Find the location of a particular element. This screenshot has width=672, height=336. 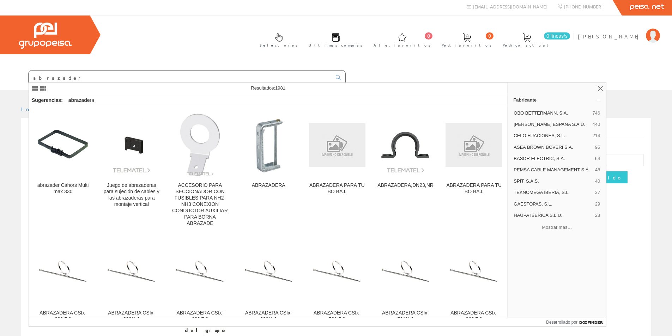

div: Sugerencias: is located at coordinates (47, 100).